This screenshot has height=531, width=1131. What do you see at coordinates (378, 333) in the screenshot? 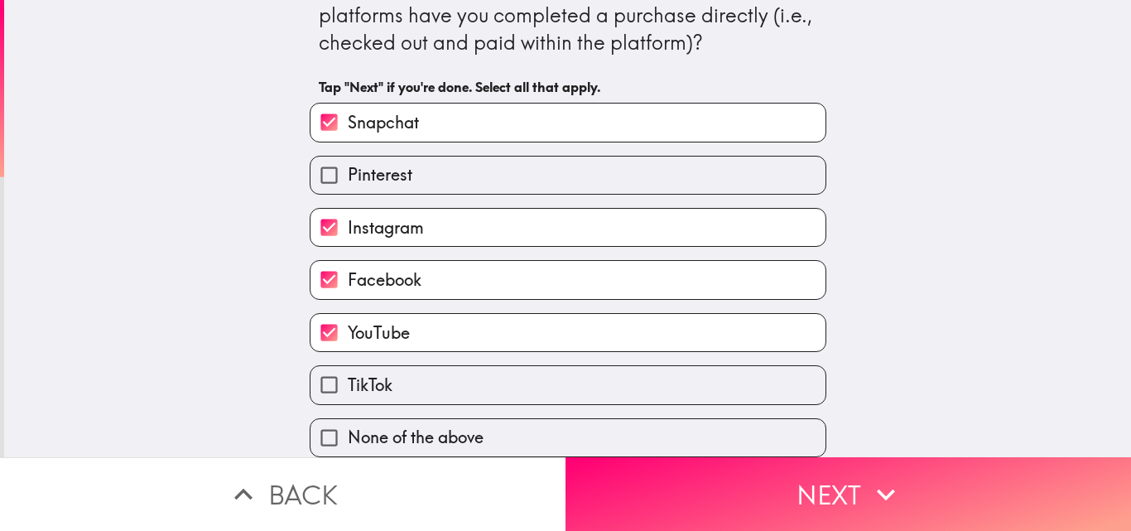
I see `span: YouTube` at bounding box center [378, 333].